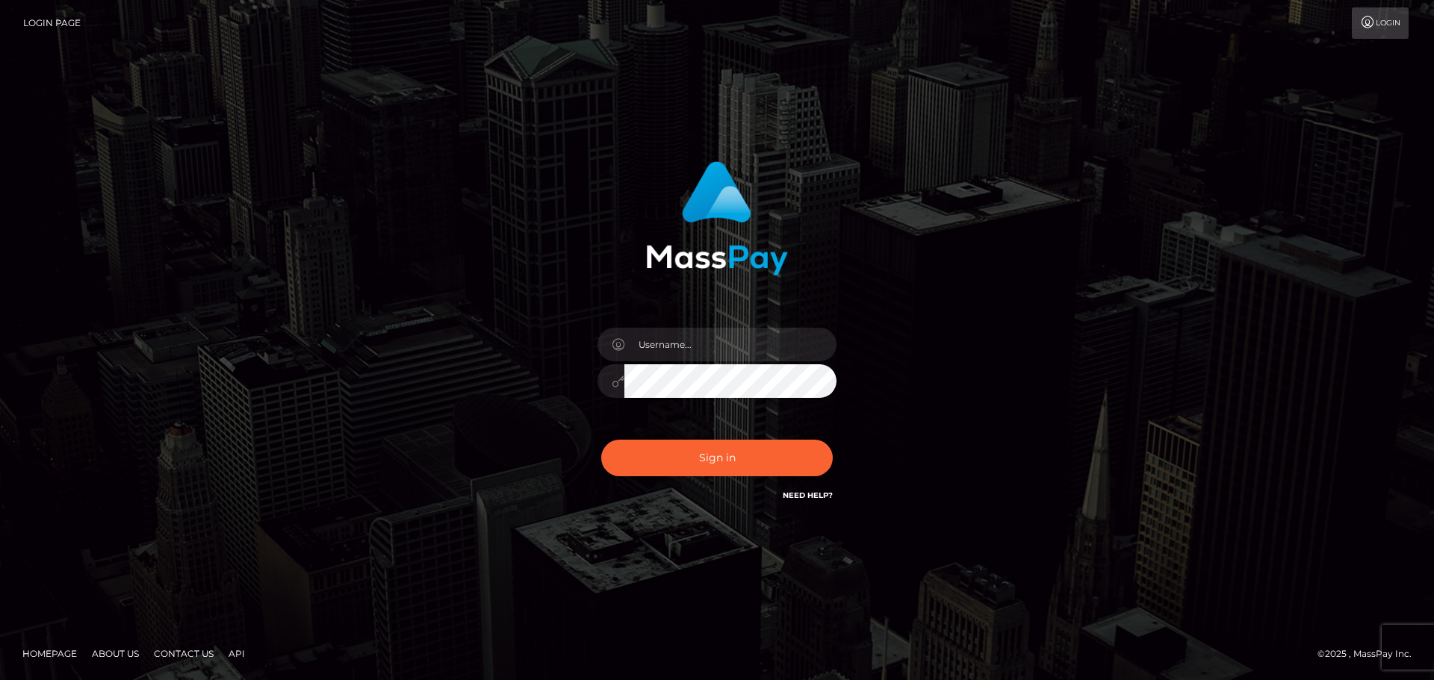  I want to click on img: MassPay Login, so click(717, 218).